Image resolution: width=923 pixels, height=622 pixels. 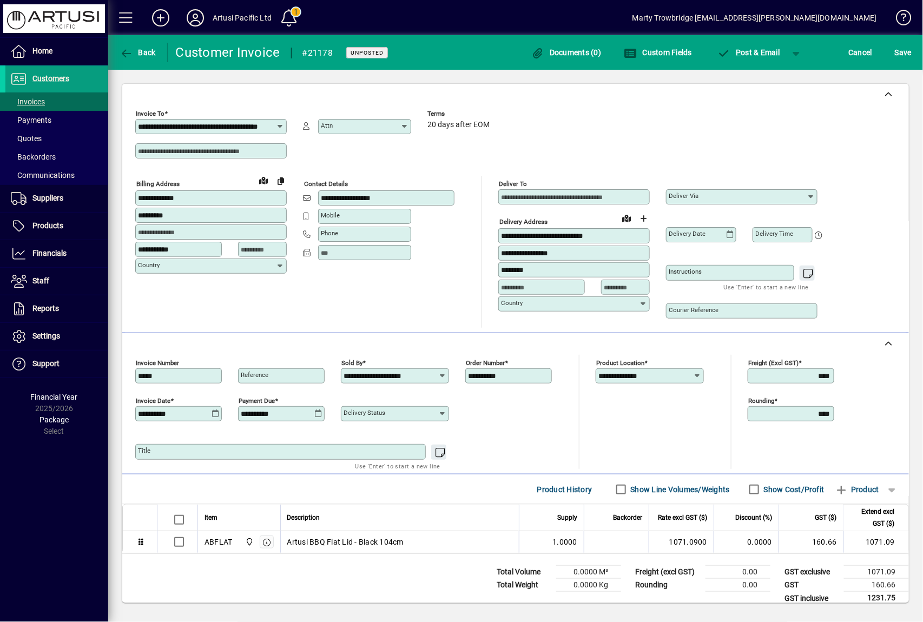 I want to click on td: 0.0000 M³, so click(x=589, y=573).